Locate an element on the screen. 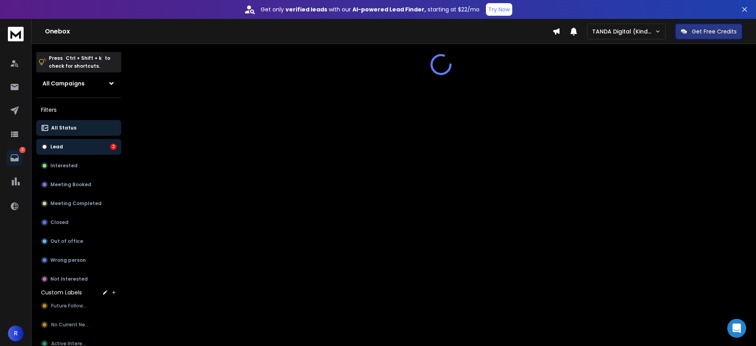 Image resolution: width=756 pixels, height=346 pixels. p: Closed is located at coordinates (59, 222).